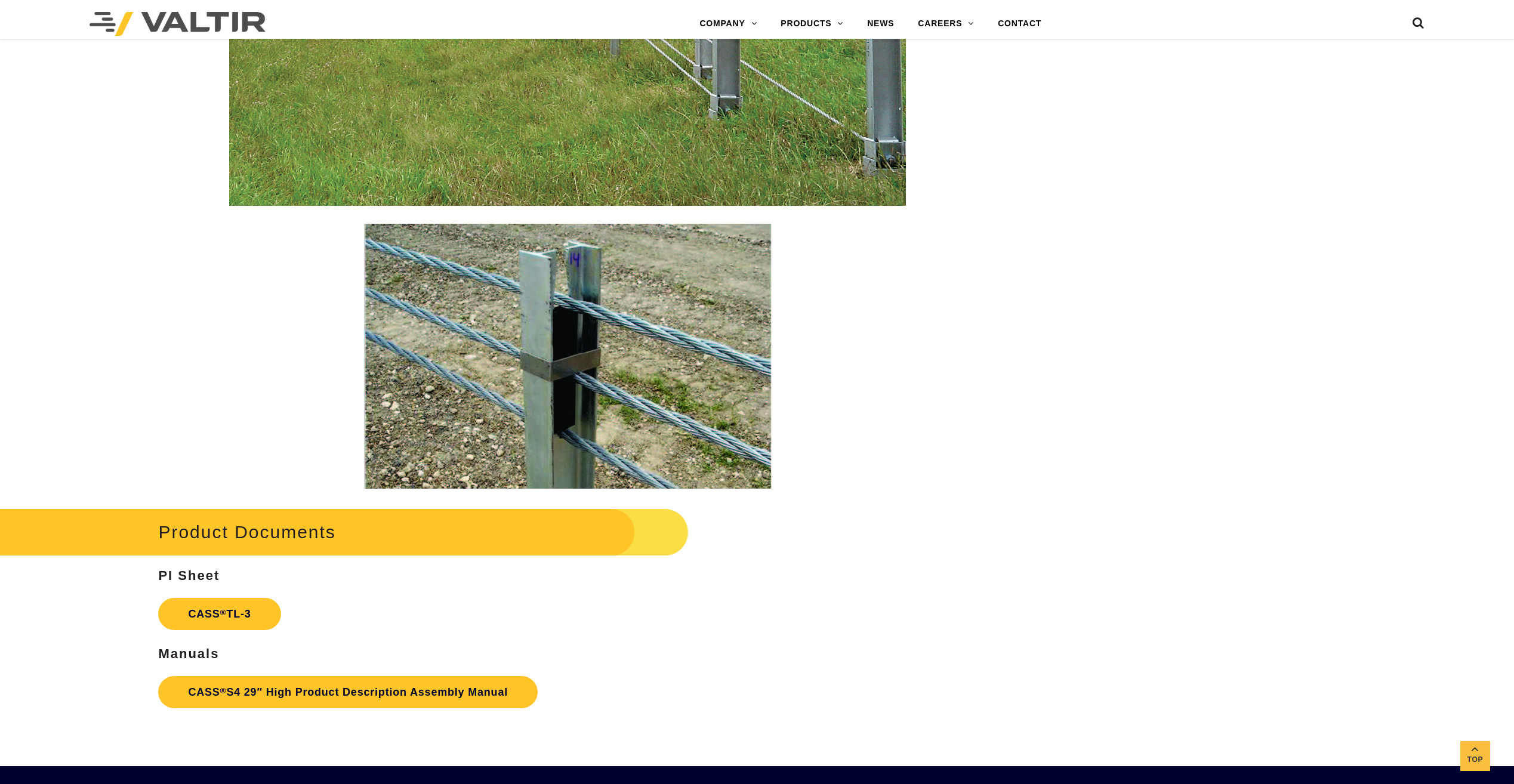 This screenshot has width=1514, height=784. I want to click on a: CAREERS, so click(946, 23).